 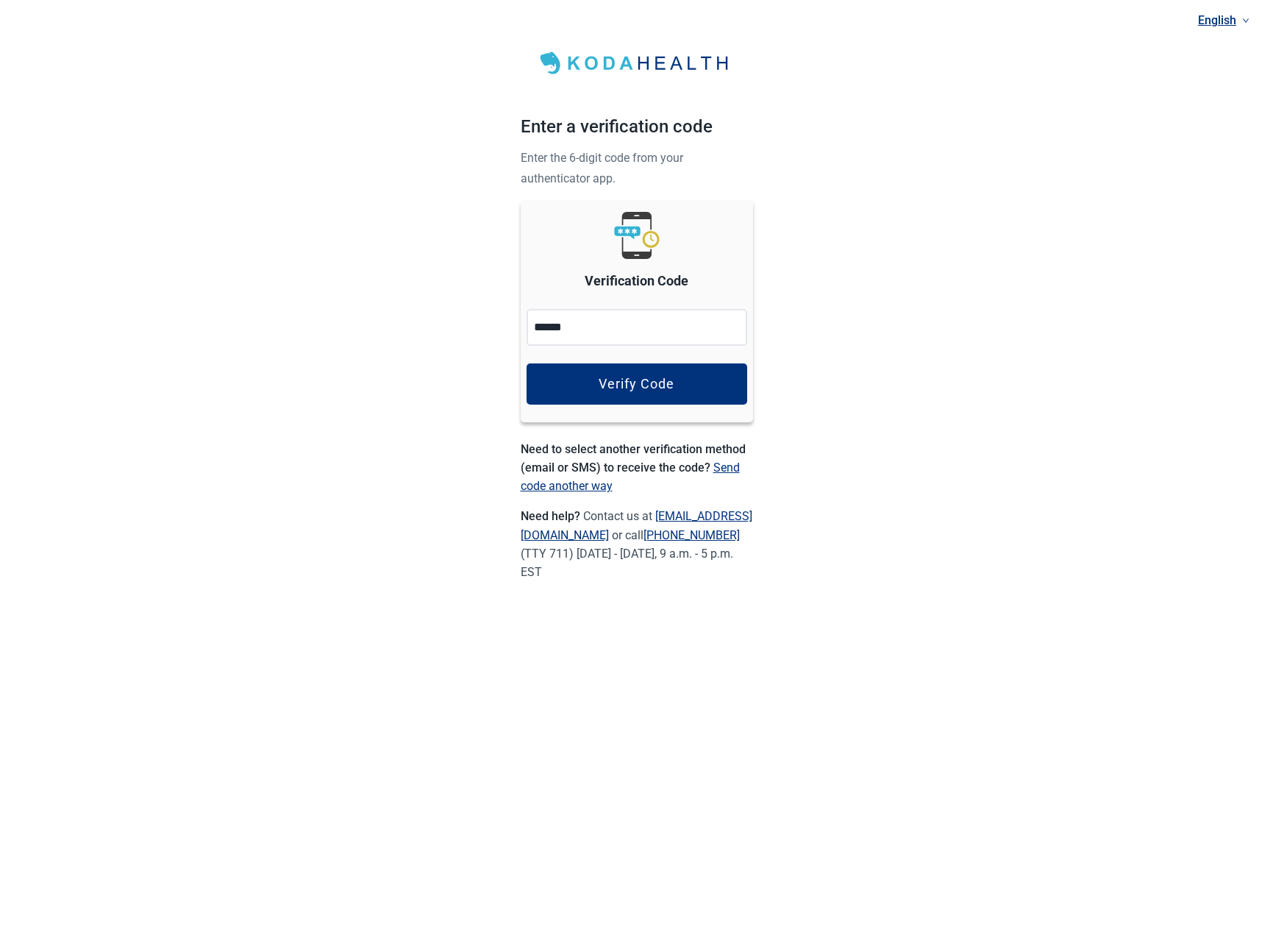 I want to click on span: Contact us at, so click(x=636, y=526).